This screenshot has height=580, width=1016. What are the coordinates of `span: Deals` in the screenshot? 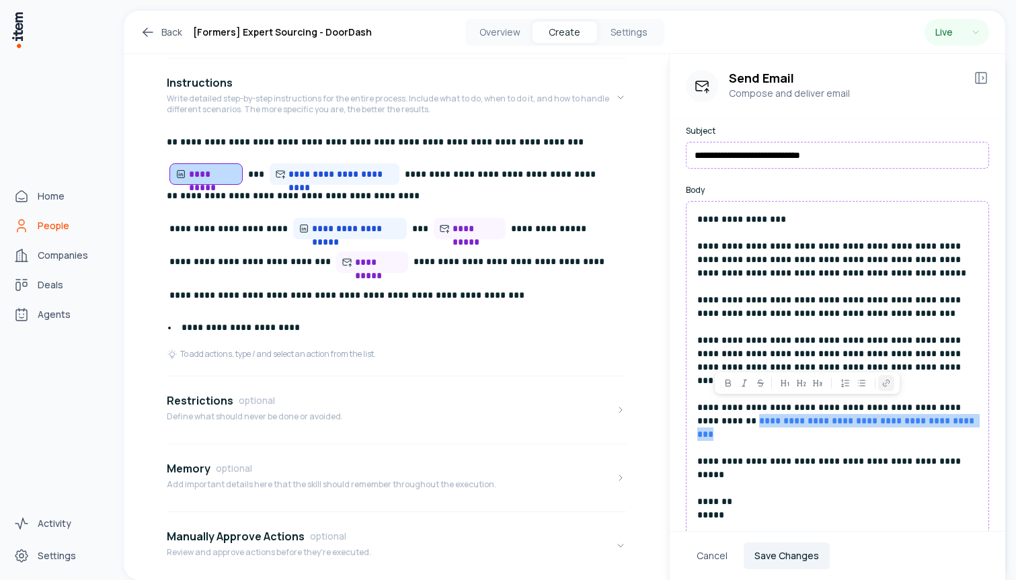 It's located at (50, 285).